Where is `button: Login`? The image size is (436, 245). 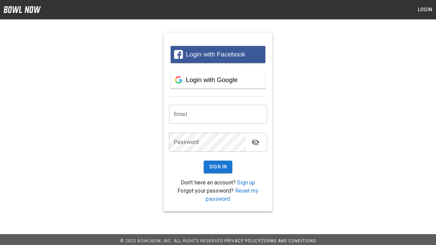 button: Login is located at coordinates (425, 10).